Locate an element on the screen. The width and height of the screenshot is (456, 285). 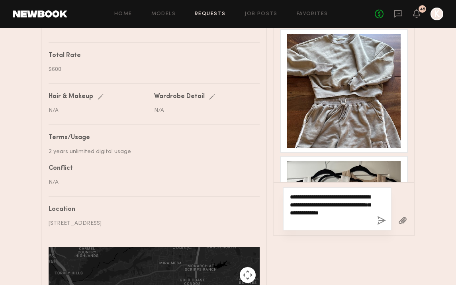
a: Favorites is located at coordinates (312, 14).